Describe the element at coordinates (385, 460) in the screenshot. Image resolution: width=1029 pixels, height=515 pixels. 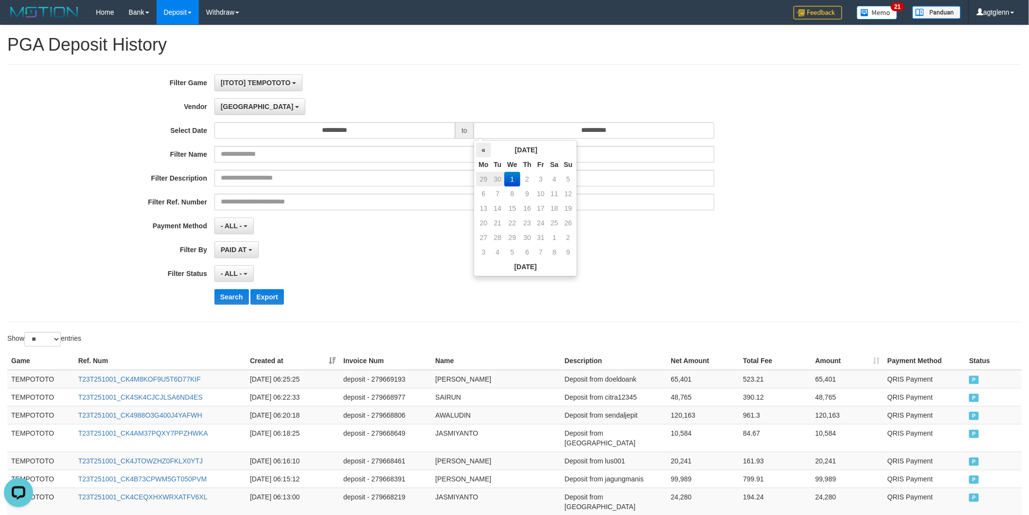
I see `td: deposit - 279668461` at that location.